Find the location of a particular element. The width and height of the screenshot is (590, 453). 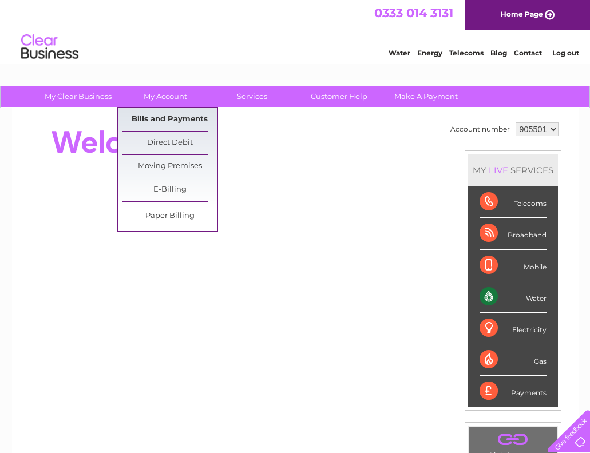

img: logo.png is located at coordinates (50, 47).